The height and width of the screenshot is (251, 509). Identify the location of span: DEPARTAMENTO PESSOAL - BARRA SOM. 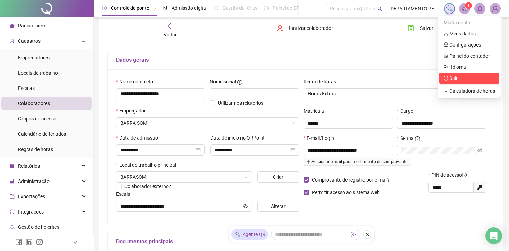
(415, 9).